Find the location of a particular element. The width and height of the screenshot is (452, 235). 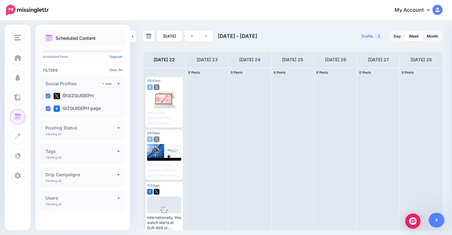

a: Month is located at coordinates (433, 36).